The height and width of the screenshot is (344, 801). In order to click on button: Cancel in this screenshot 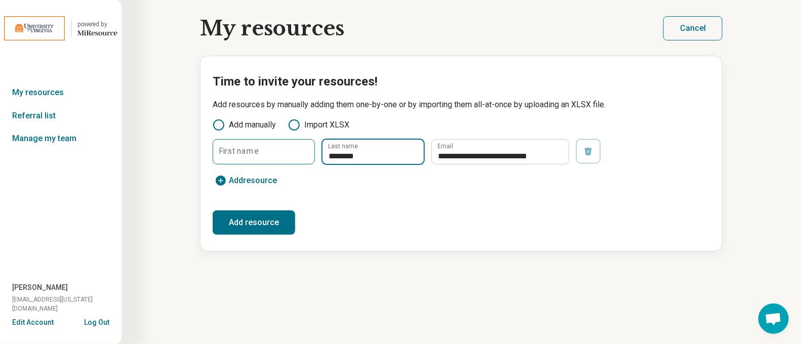, I will do `click(693, 28)`.